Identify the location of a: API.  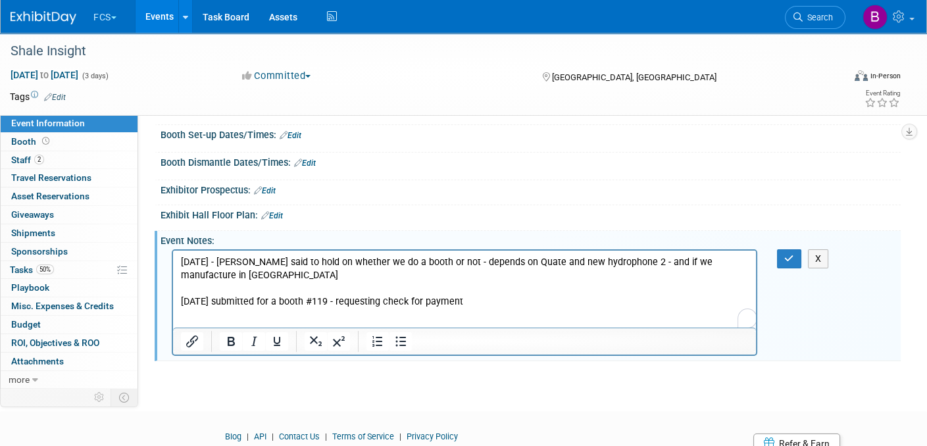
(260, 436).